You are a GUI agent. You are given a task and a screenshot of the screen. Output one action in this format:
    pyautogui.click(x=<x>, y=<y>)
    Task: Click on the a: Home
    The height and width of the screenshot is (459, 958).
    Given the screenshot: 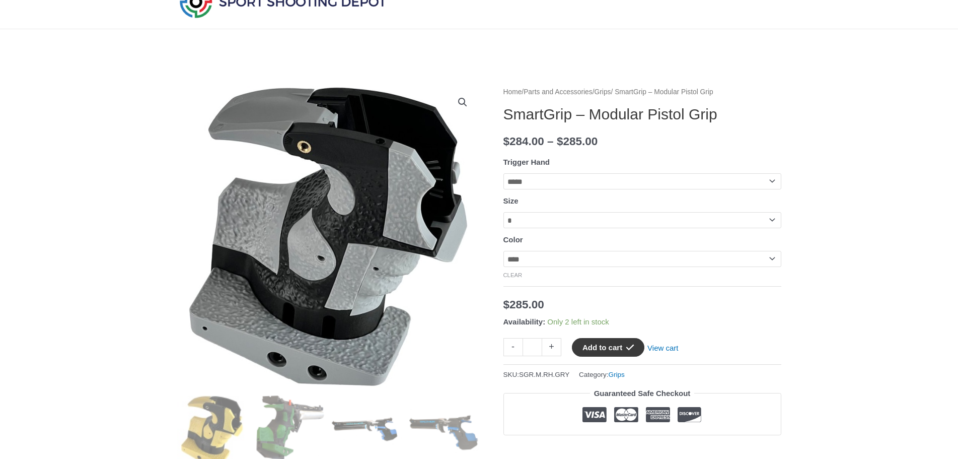 What is the action you would take?
    pyautogui.click(x=513, y=92)
    